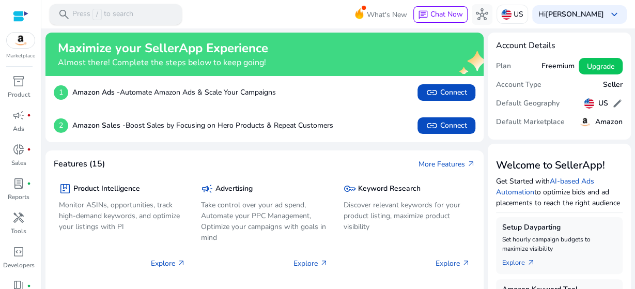 The image size is (635, 289). What do you see at coordinates (613, 85) in the screenshot?
I see `h5: Seller` at bounding box center [613, 85].